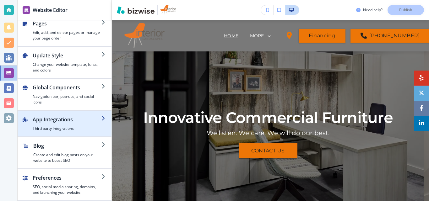 The image size is (429, 201). I want to click on h2: Global Components, so click(67, 88).